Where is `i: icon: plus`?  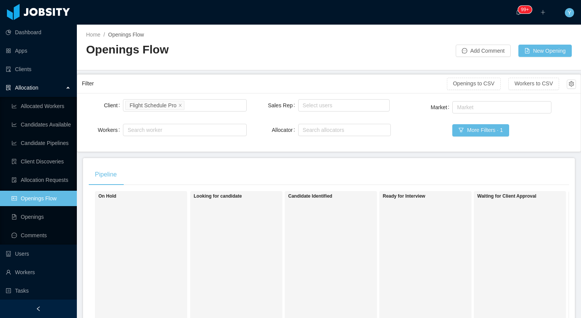 i: icon: plus is located at coordinates (543, 12).